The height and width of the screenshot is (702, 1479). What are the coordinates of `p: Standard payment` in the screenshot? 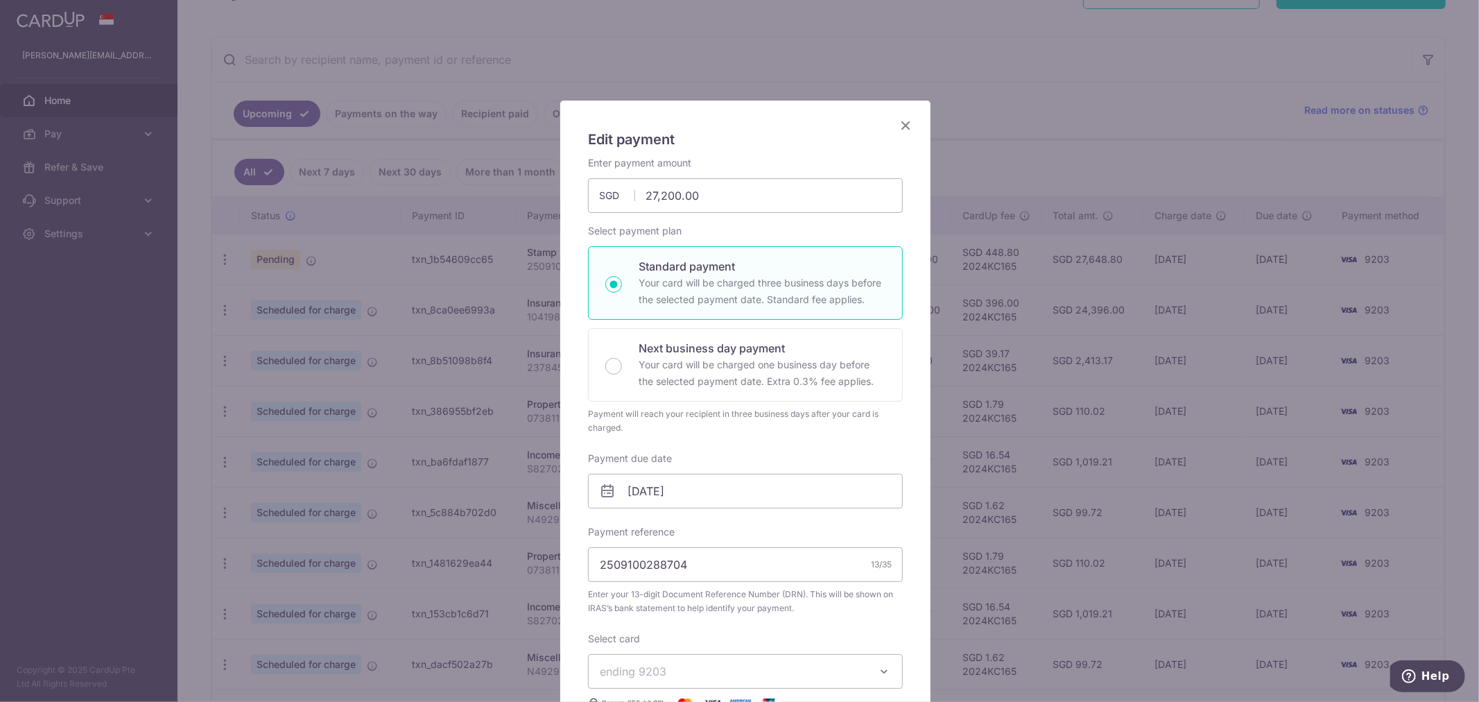 It's located at (762, 266).